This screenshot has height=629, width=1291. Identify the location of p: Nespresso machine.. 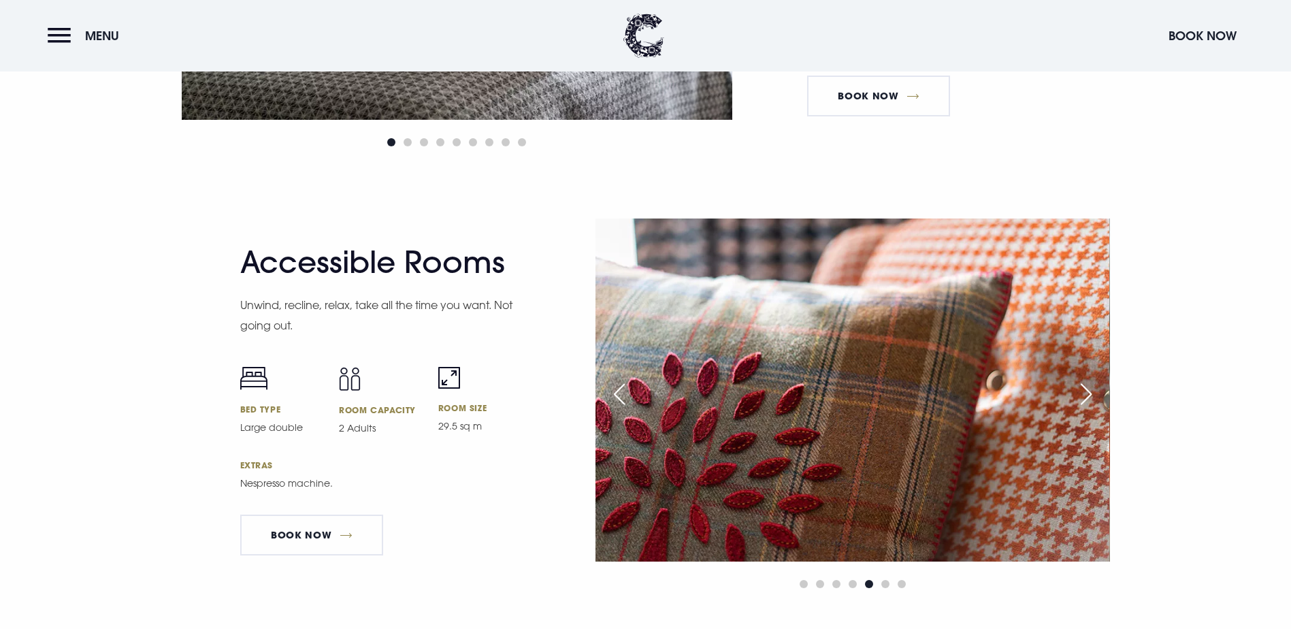
(380, 483).